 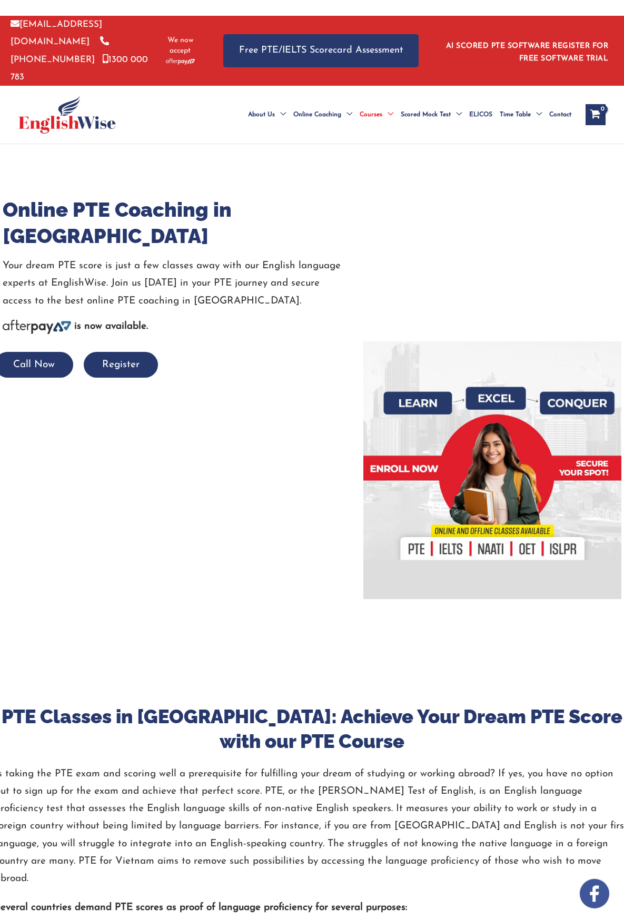 I want to click on span: Scored Mock Test, so click(x=425, y=115).